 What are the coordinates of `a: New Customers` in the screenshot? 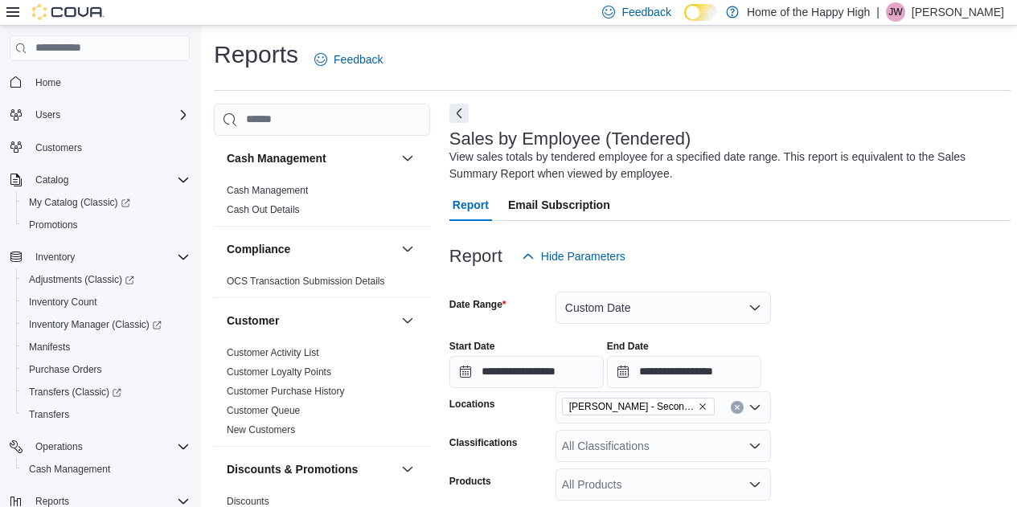 It's located at (261, 430).